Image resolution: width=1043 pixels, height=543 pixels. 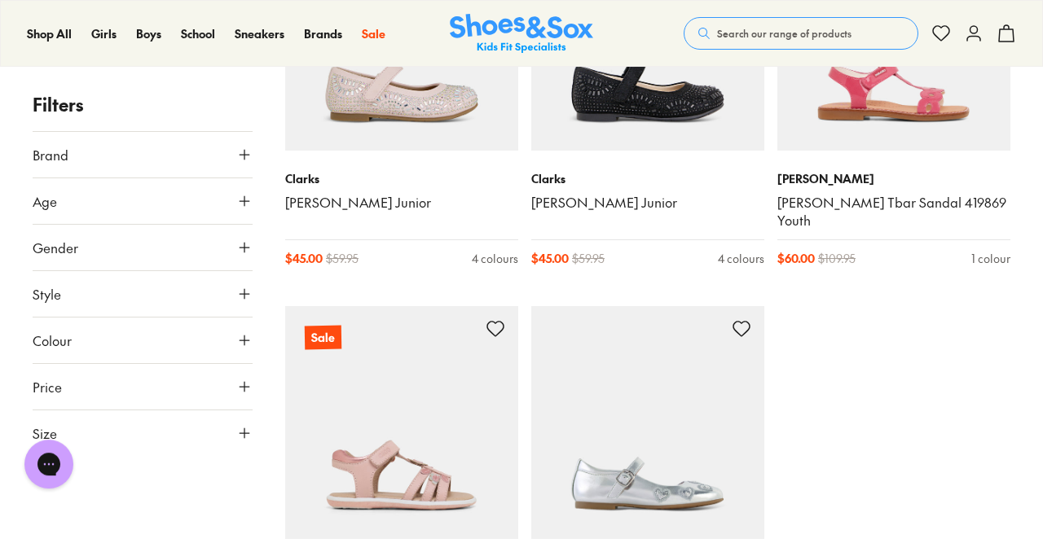 I want to click on span: Style, so click(x=46, y=294).